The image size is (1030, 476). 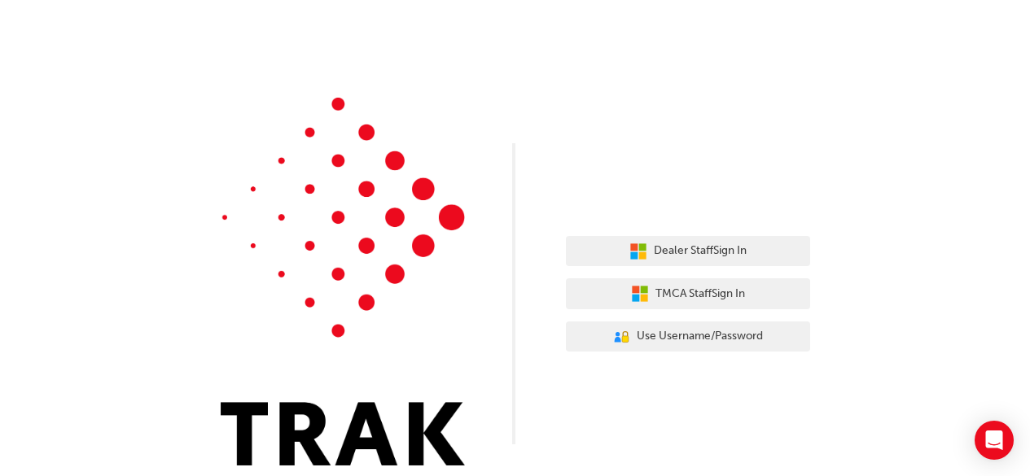 I want to click on button: TMCA StaffSign In, so click(x=688, y=294).